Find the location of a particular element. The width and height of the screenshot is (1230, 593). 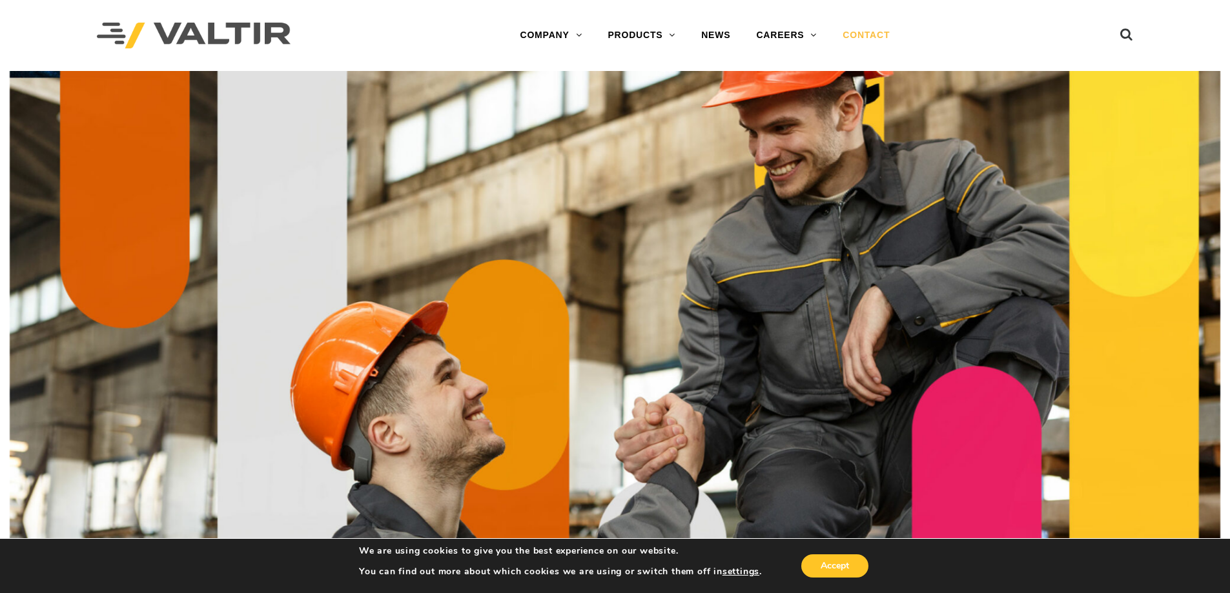

a: CONTACT is located at coordinates (866, 35).